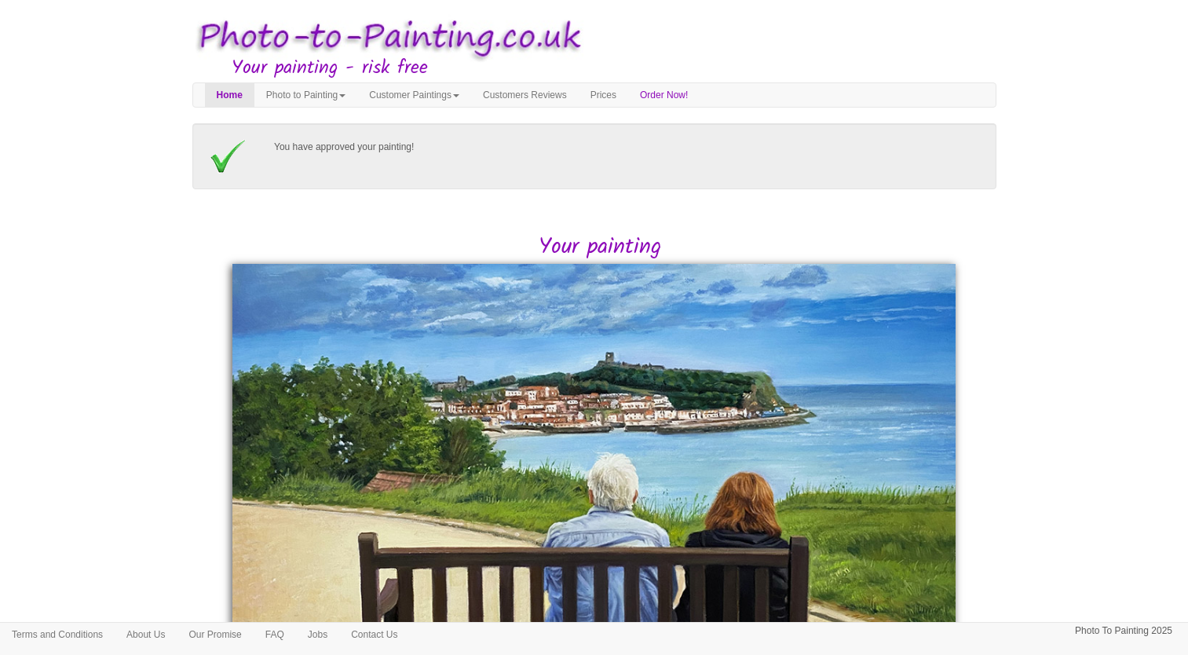  I want to click on a: About Us, so click(145, 634).